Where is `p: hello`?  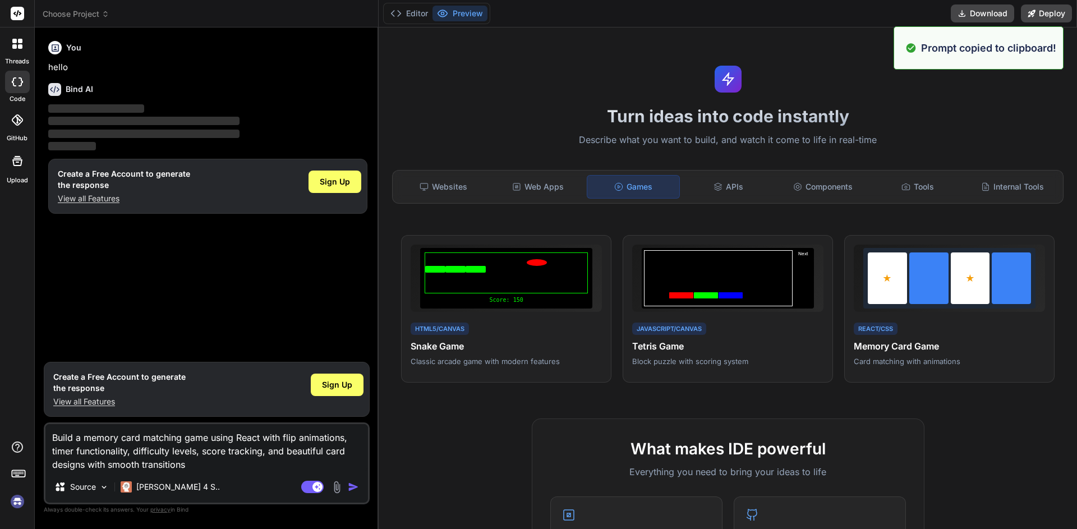 p: hello is located at coordinates (208, 67).